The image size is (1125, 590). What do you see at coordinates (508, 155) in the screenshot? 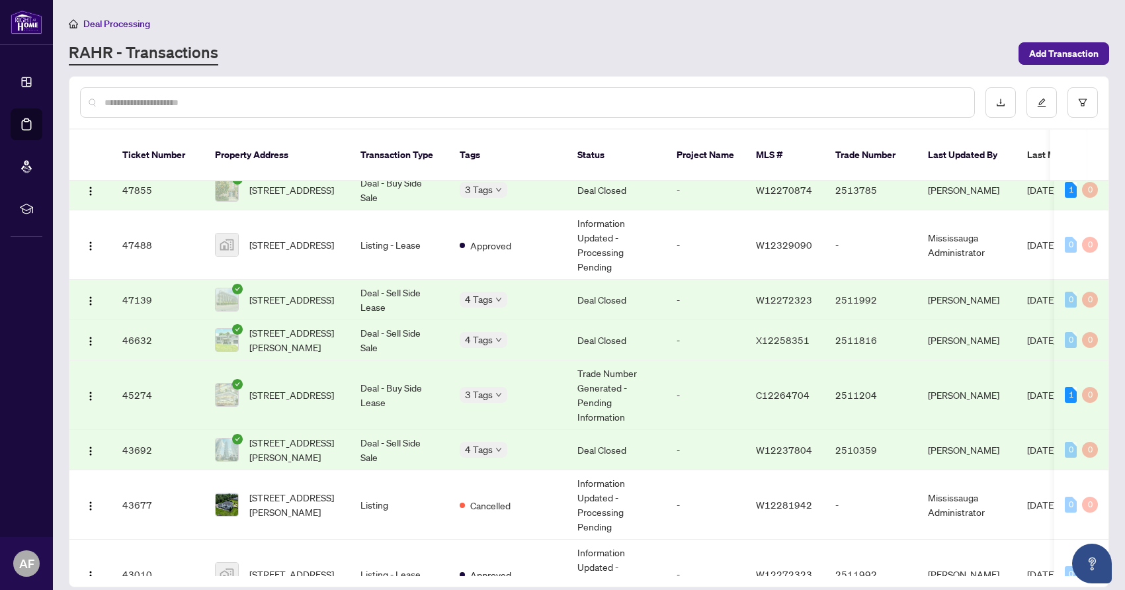
I see `th: Tags` at bounding box center [508, 155].